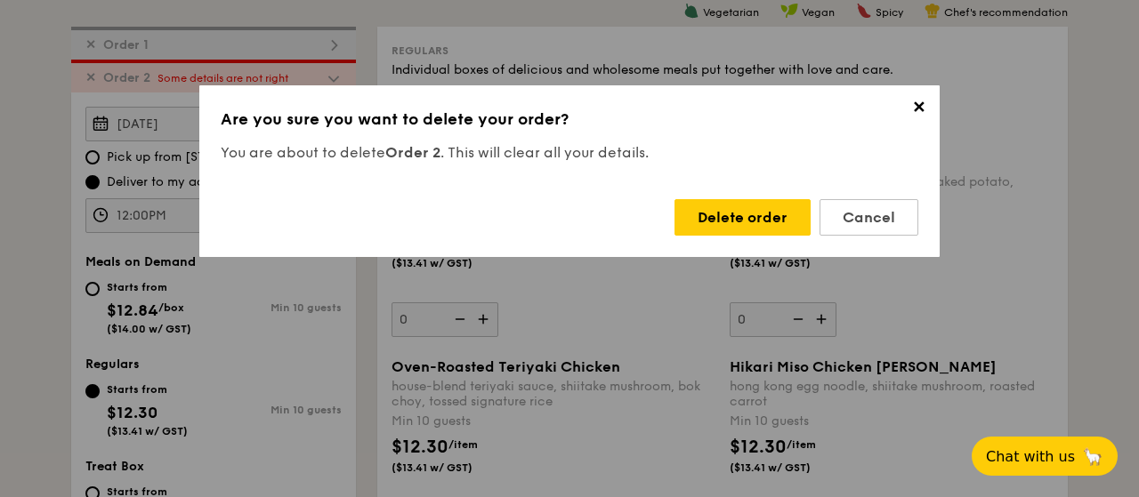 The image size is (1139, 497). What do you see at coordinates (868, 217) in the screenshot?
I see `div: Cancel` at bounding box center [868, 217].